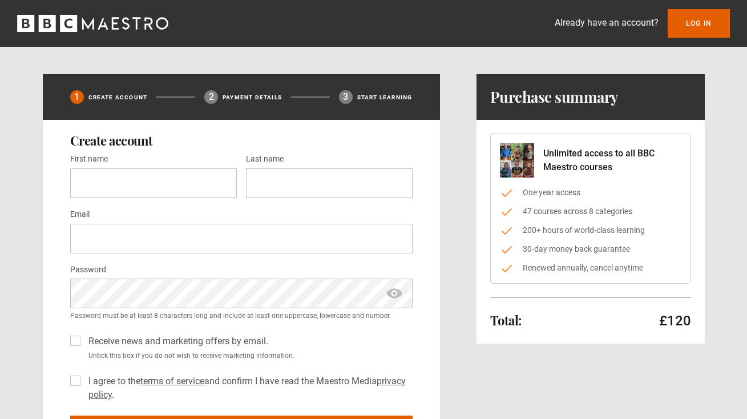 Image resolution: width=747 pixels, height=419 pixels. I want to click on label: Password, so click(88, 270).